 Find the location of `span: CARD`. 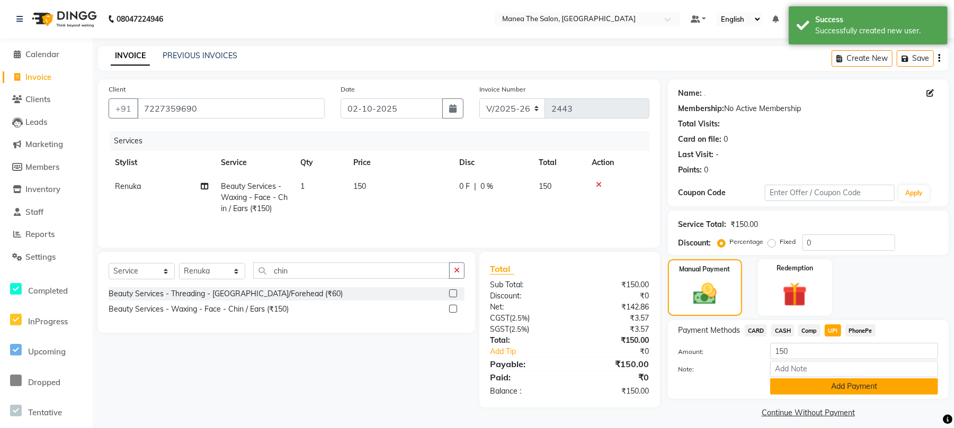

span: CARD is located at coordinates (756, 330).